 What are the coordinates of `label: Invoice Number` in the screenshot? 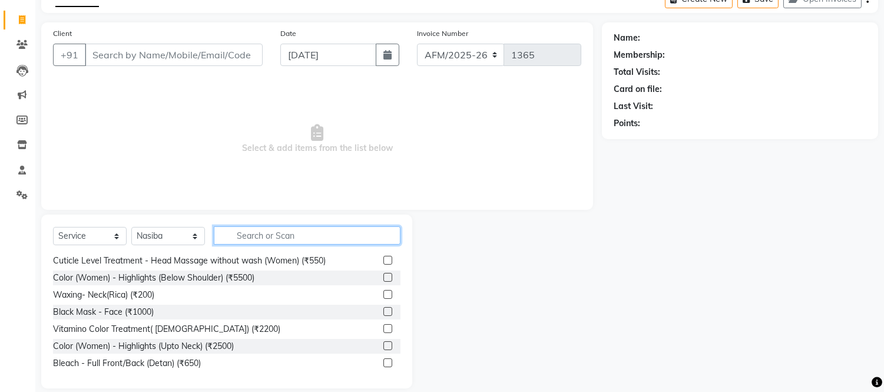 It's located at (442, 34).